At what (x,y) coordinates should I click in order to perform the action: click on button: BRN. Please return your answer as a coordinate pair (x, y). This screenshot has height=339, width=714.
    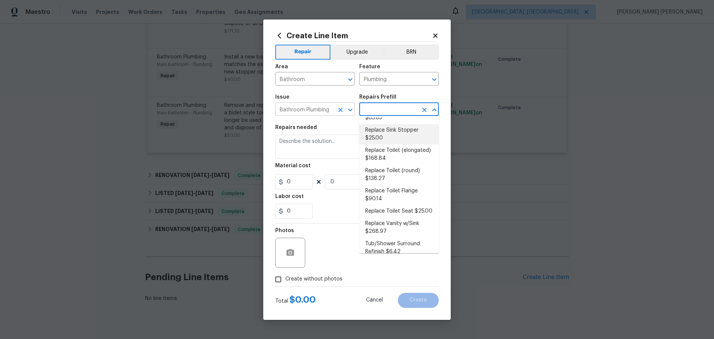
    Looking at the image, I should click on (411, 52).